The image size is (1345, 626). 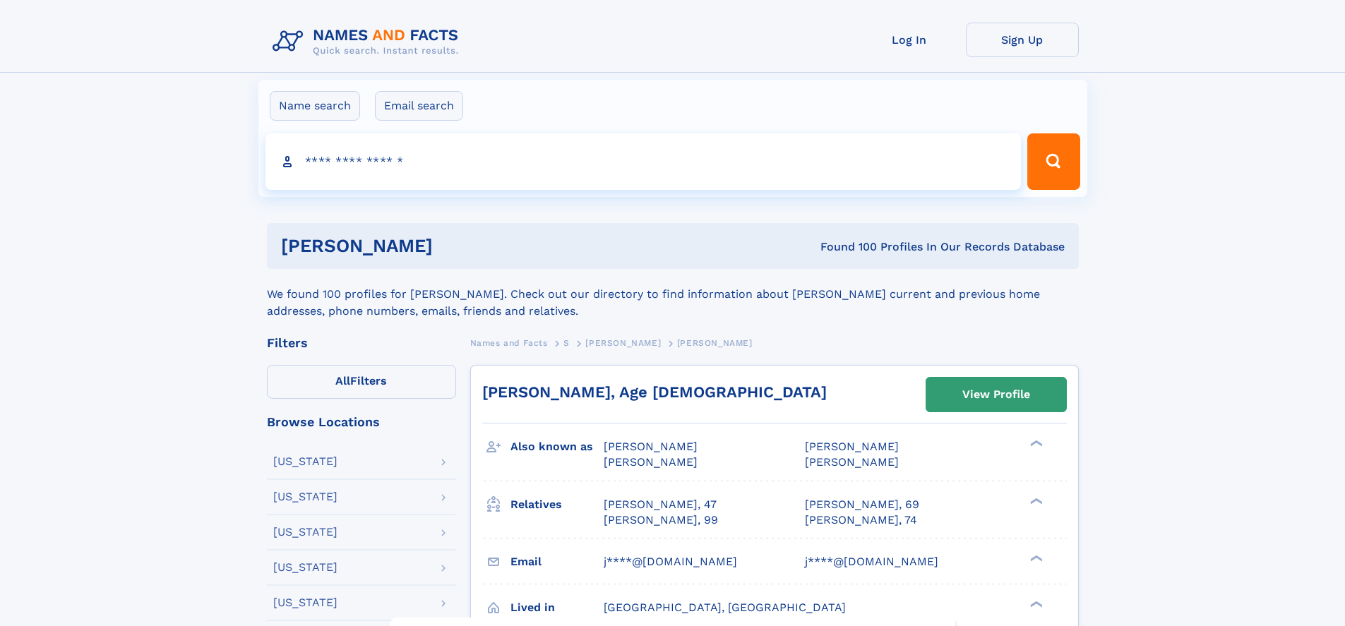 I want to click on label: Name search, so click(x=315, y=106).